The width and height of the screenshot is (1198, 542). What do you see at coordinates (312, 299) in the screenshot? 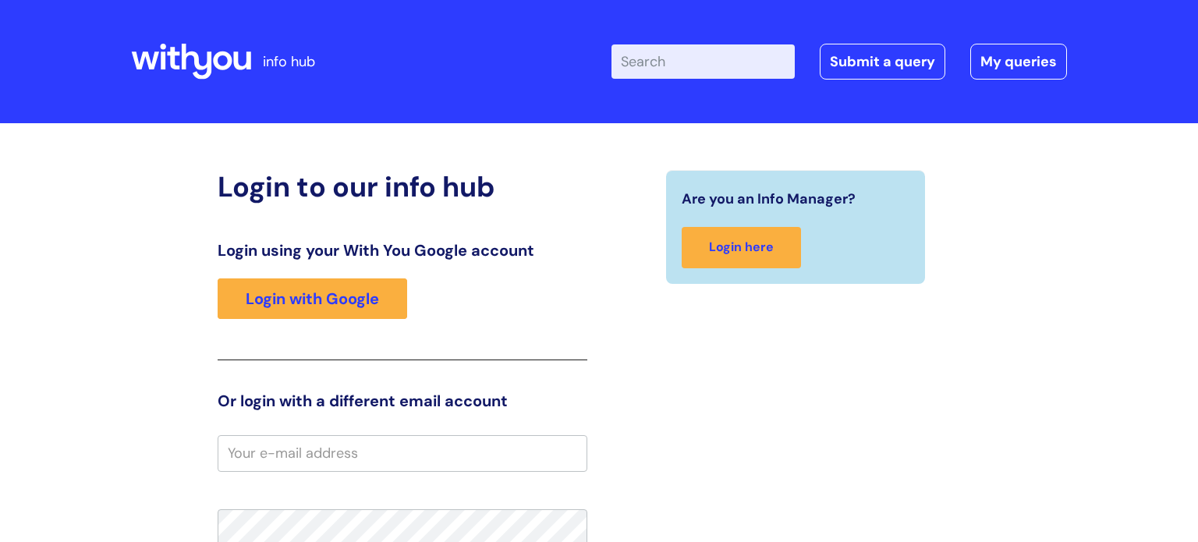
I see `a: Login with Google` at bounding box center [312, 299].